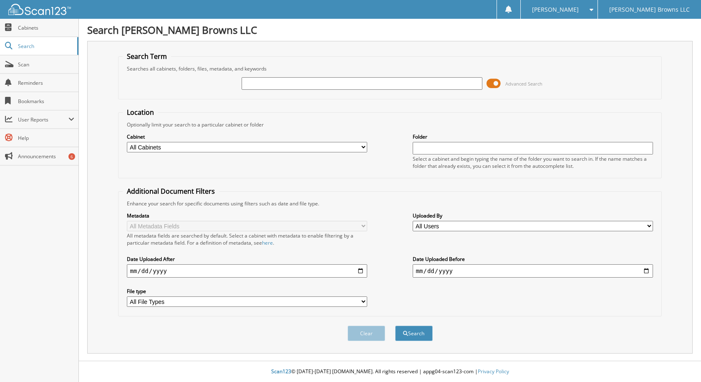 The image size is (701, 382). I want to click on span: User Reports, so click(43, 119).